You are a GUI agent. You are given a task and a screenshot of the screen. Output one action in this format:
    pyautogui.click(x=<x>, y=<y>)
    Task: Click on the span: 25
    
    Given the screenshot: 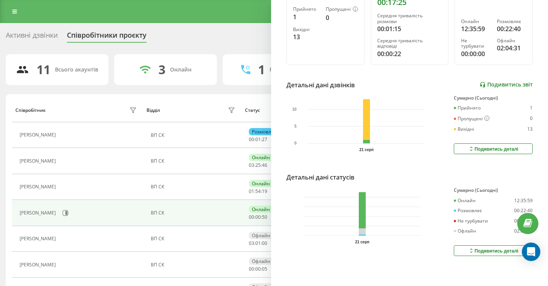 What is the action you would take?
    pyautogui.click(x=258, y=165)
    